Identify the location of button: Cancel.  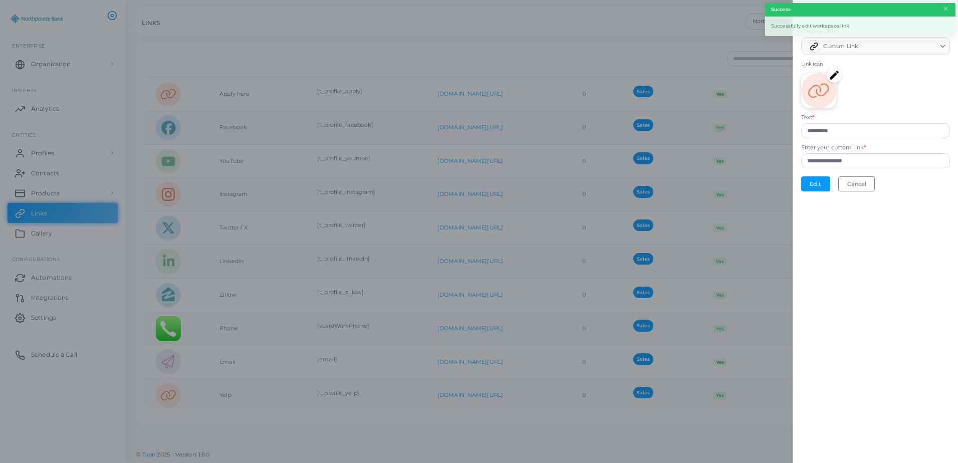
(856, 184).